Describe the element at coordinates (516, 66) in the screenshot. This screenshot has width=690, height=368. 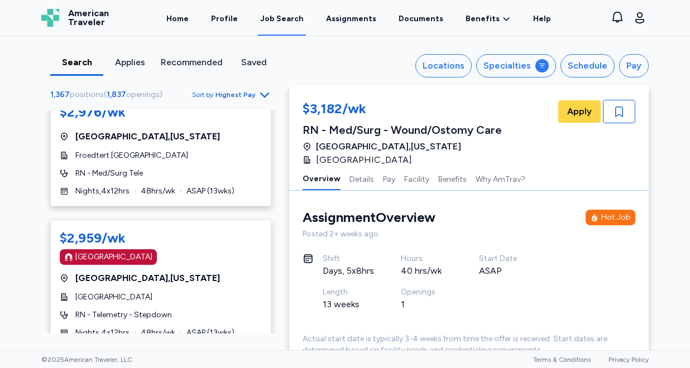
I see `button: Specialties` at that location.